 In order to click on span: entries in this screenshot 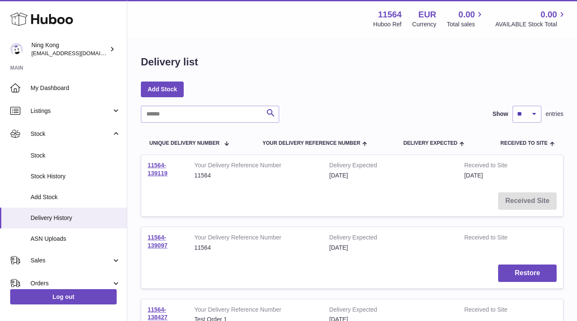, I will do `click(555, 114)`.